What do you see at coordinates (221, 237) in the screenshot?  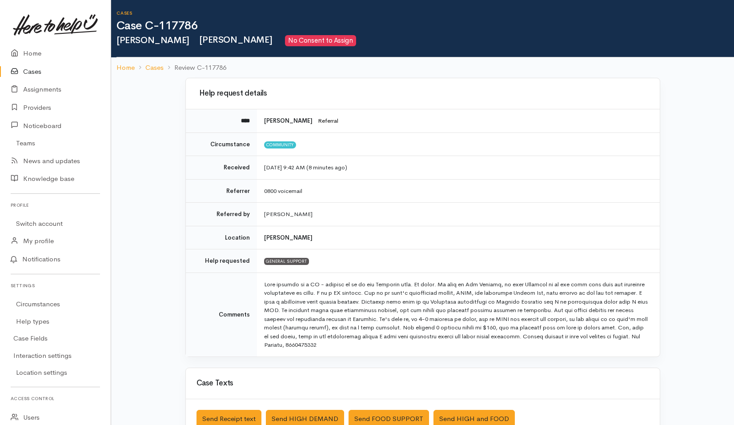 I see `td: Location` at bounding box center [221, 237].